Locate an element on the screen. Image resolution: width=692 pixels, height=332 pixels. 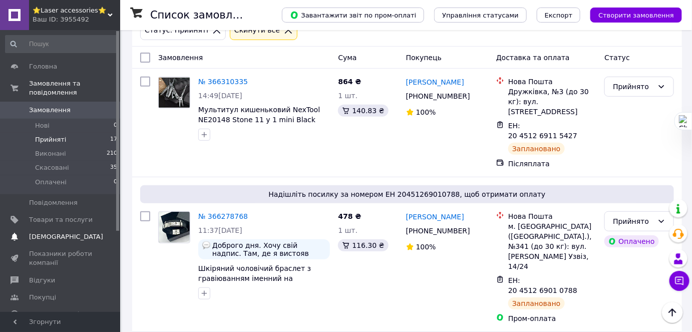
span: Відгуки is located at coordinates (42, 280).